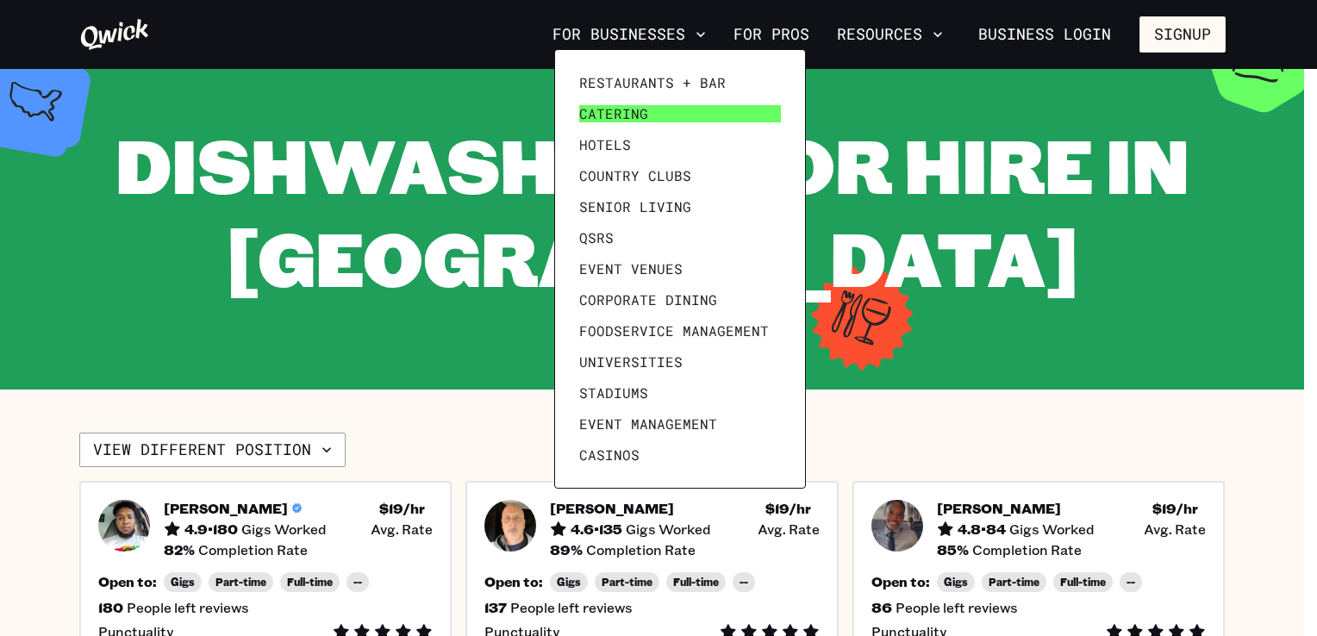 This screenshot has height=636, width=1317. I want to click on span: Event Venues, so click(631, 269).